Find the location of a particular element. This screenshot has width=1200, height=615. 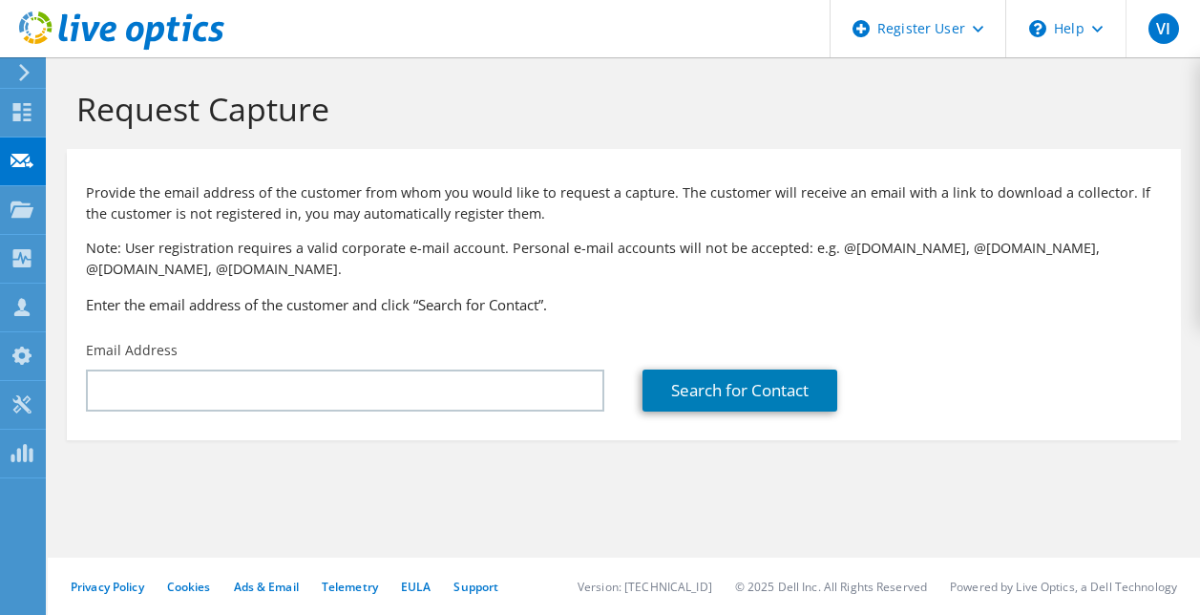

h3: Enter the email address of the customer and click “Search for Contact”. is located at coordinates (623, 305).